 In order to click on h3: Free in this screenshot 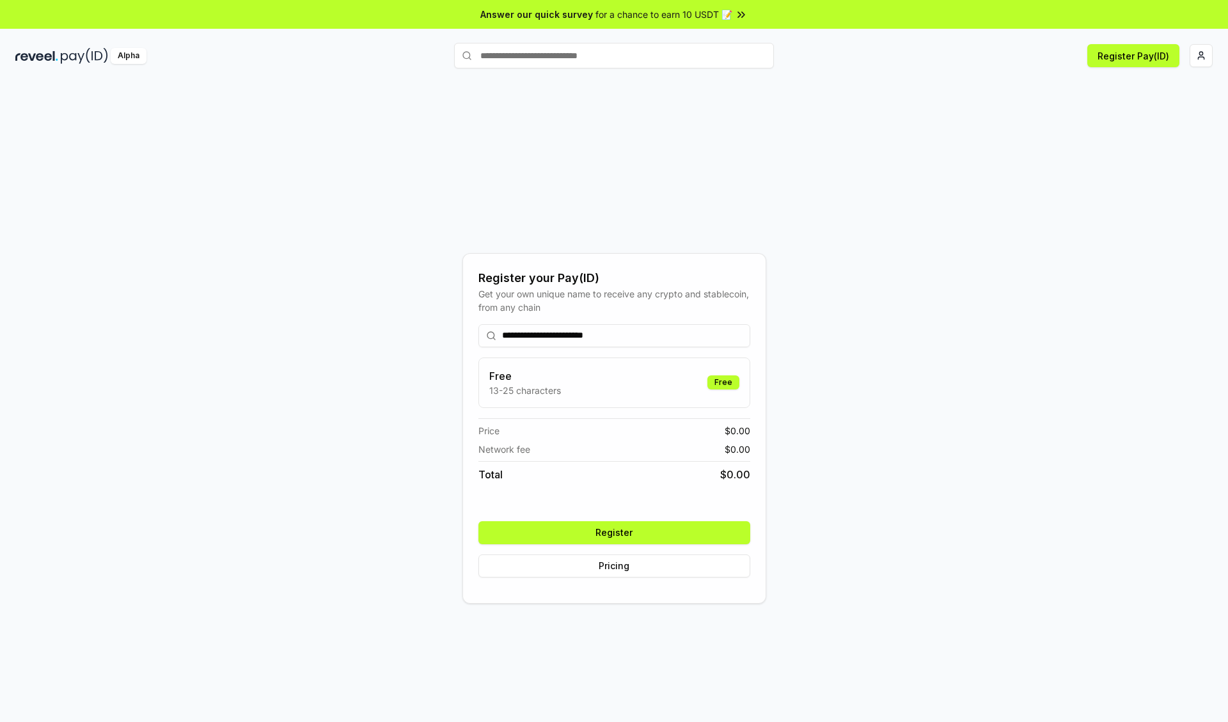, I will do `click(525, 376)`.